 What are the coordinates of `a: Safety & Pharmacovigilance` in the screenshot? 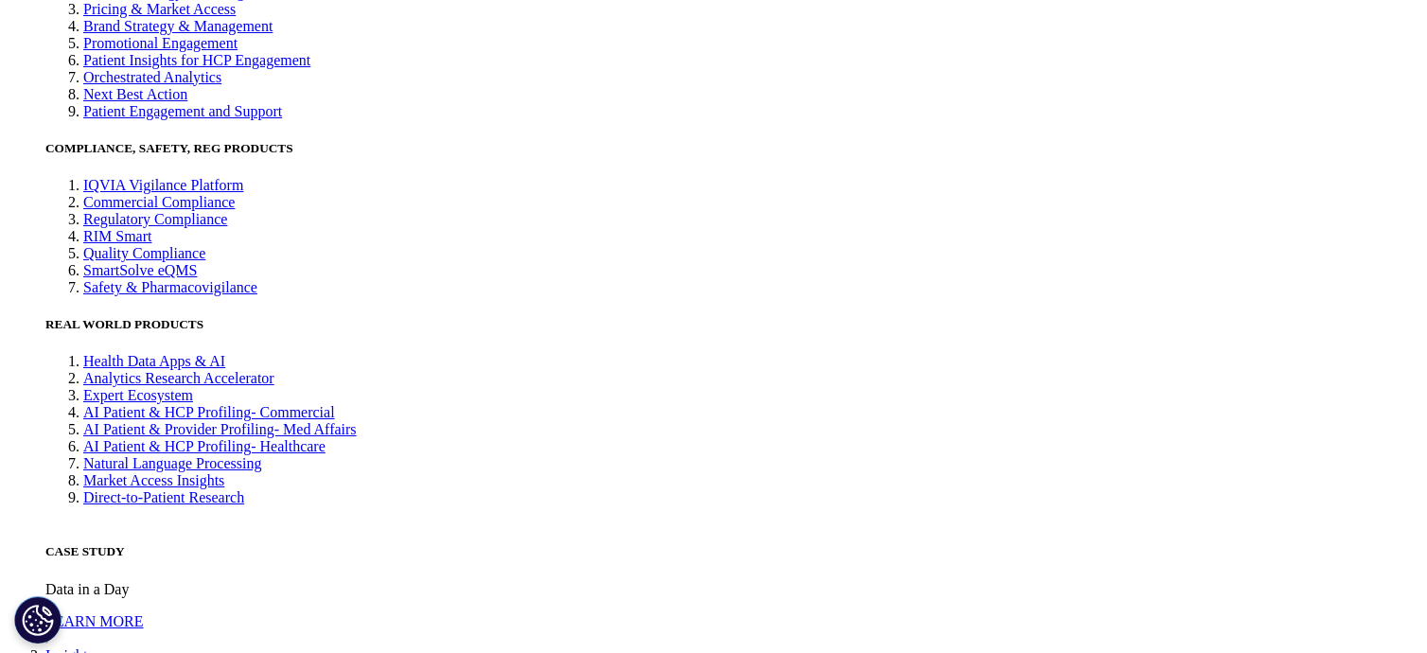 It's located at (170, 287).